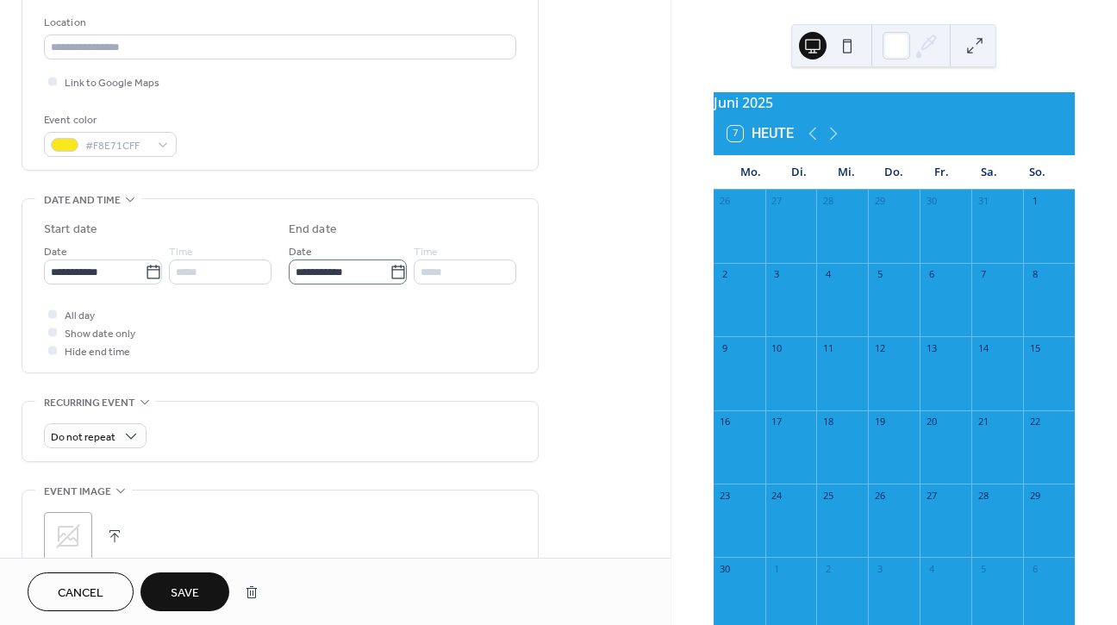 The image size is (1117, 625). I want to click on span: All day, so click(79, 316).